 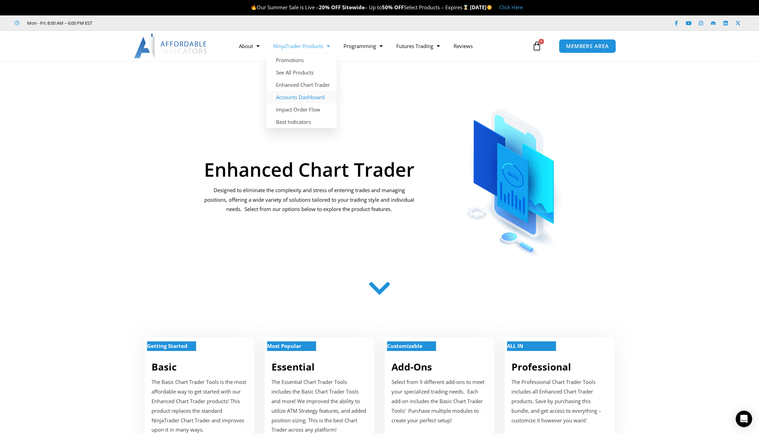 What do you see at coordinates (284, 346) in the screenshot?
I see `strong: Most Popular` at bounding box center [284, 346].